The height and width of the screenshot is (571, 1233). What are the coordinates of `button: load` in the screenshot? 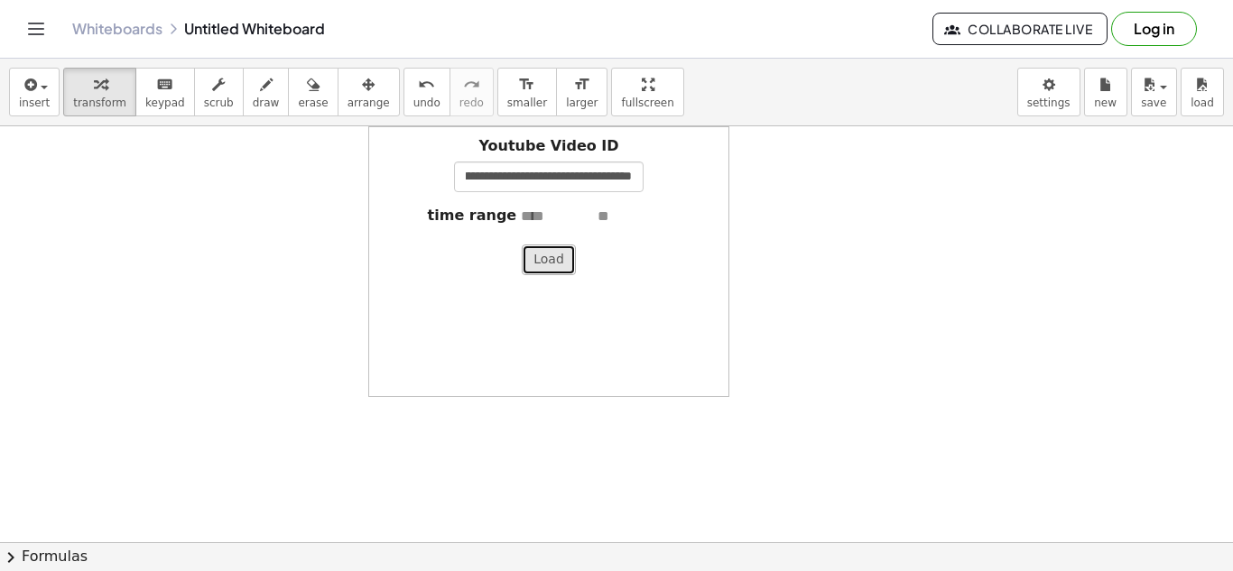 It's located at (1202, 92).